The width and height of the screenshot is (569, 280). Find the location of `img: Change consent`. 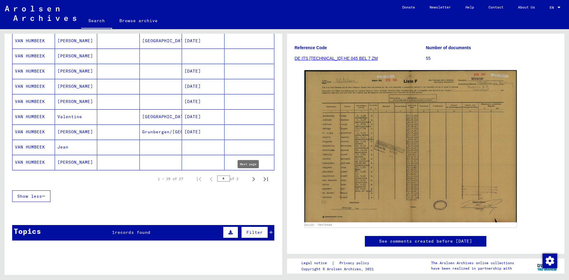

img: Change consent is located at coordinates (550, 261).